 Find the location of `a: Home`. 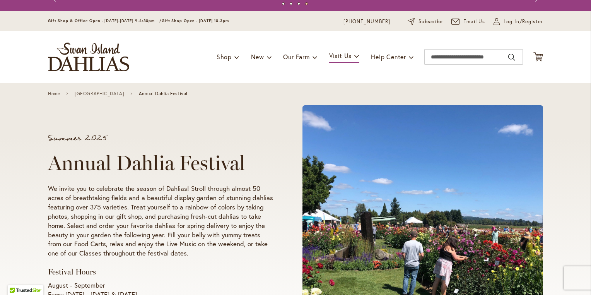

a: Home is located at coordinates (54, 94).